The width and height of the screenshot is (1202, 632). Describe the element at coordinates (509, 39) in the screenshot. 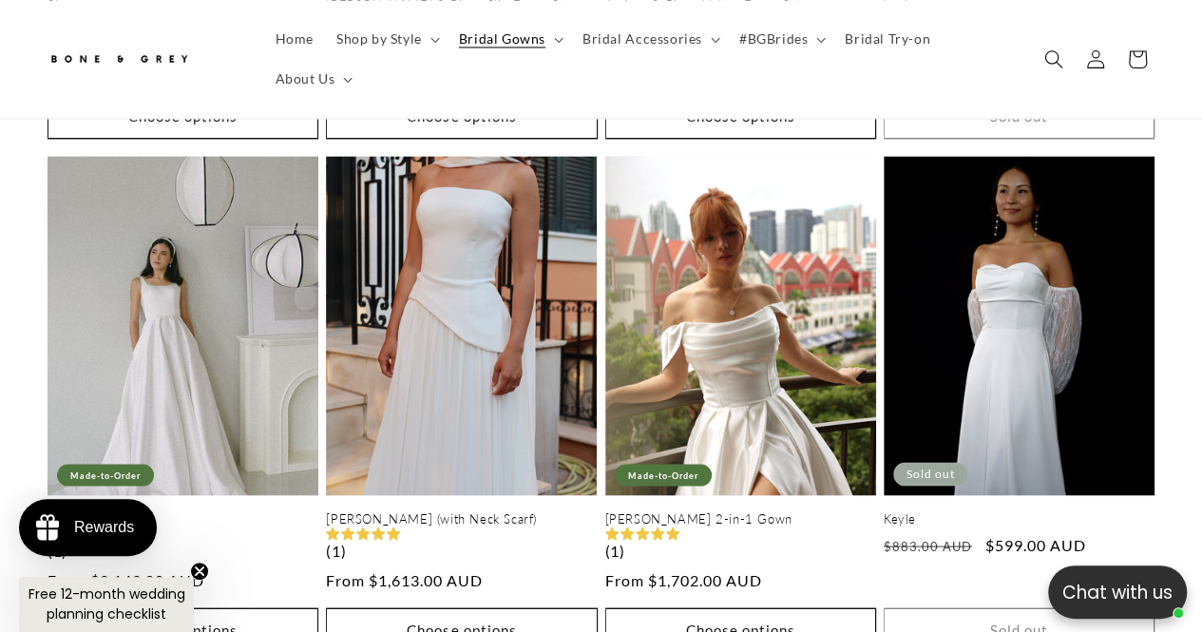

I see `summary: Bridal Gowns` at that location.